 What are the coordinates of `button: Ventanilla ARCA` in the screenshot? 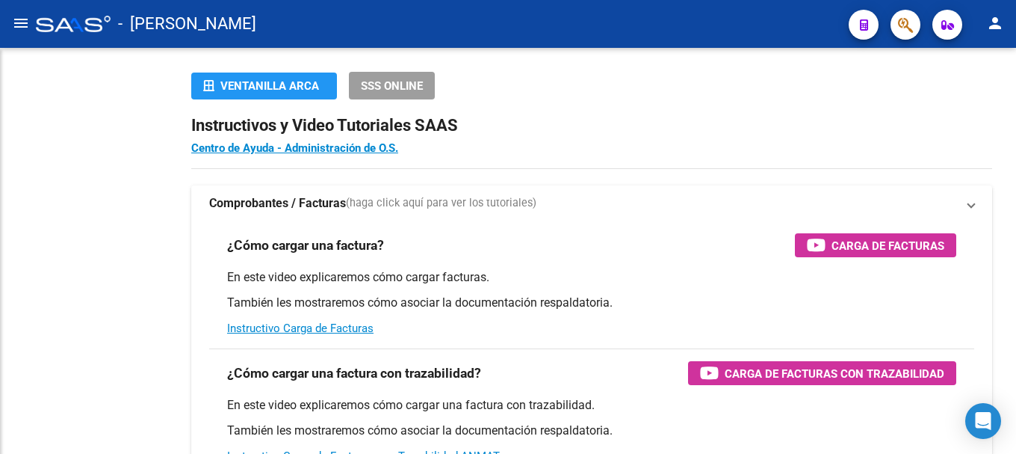 It's located at (264, 86).